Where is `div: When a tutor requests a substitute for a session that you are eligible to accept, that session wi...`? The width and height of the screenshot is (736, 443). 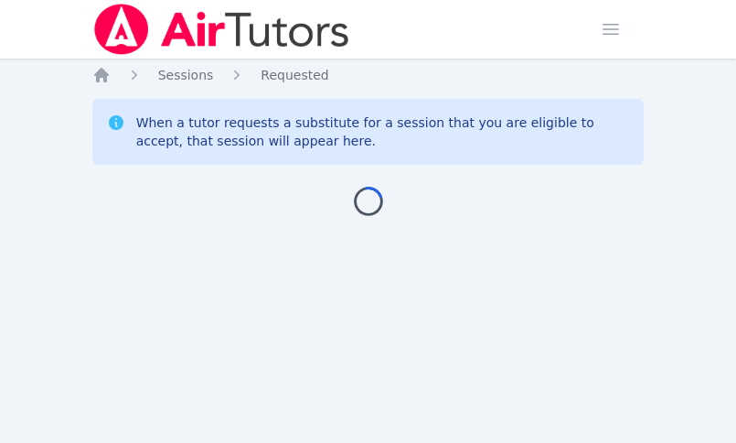
div: When a tutor requests a substitute for a session that you are eligible to accept, that session wi... is located at coordinates (383, 132).